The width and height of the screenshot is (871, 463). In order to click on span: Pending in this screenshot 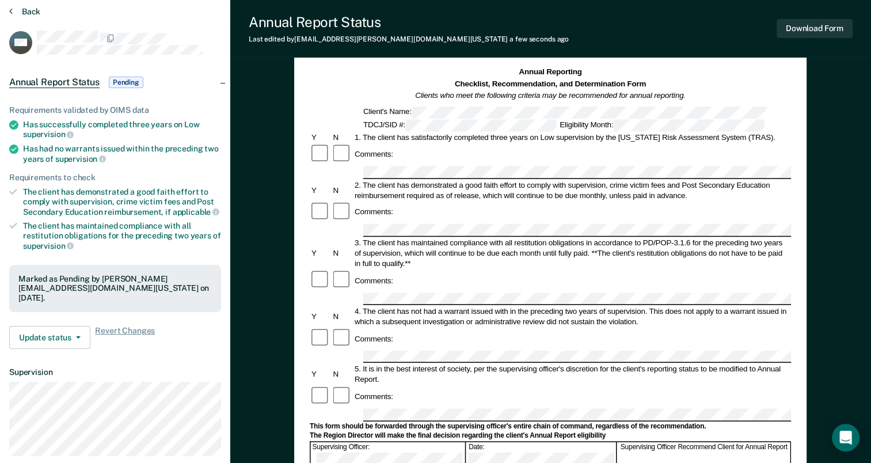, I will do `click(126, 82)`.